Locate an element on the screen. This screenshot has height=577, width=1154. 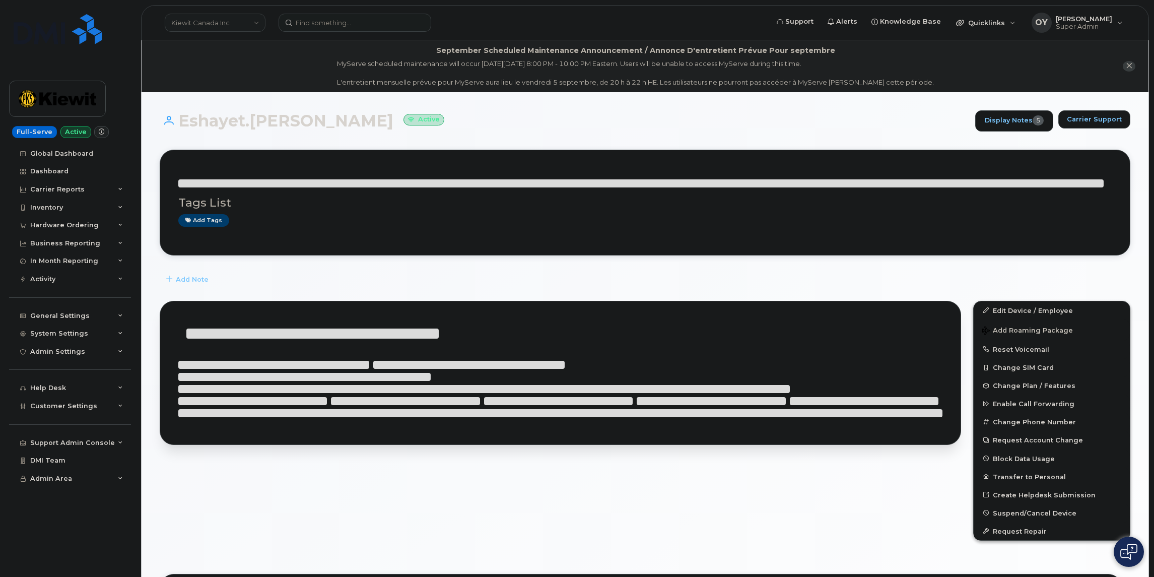
button: Change SIM Card is located at coordinates (1052, 367).